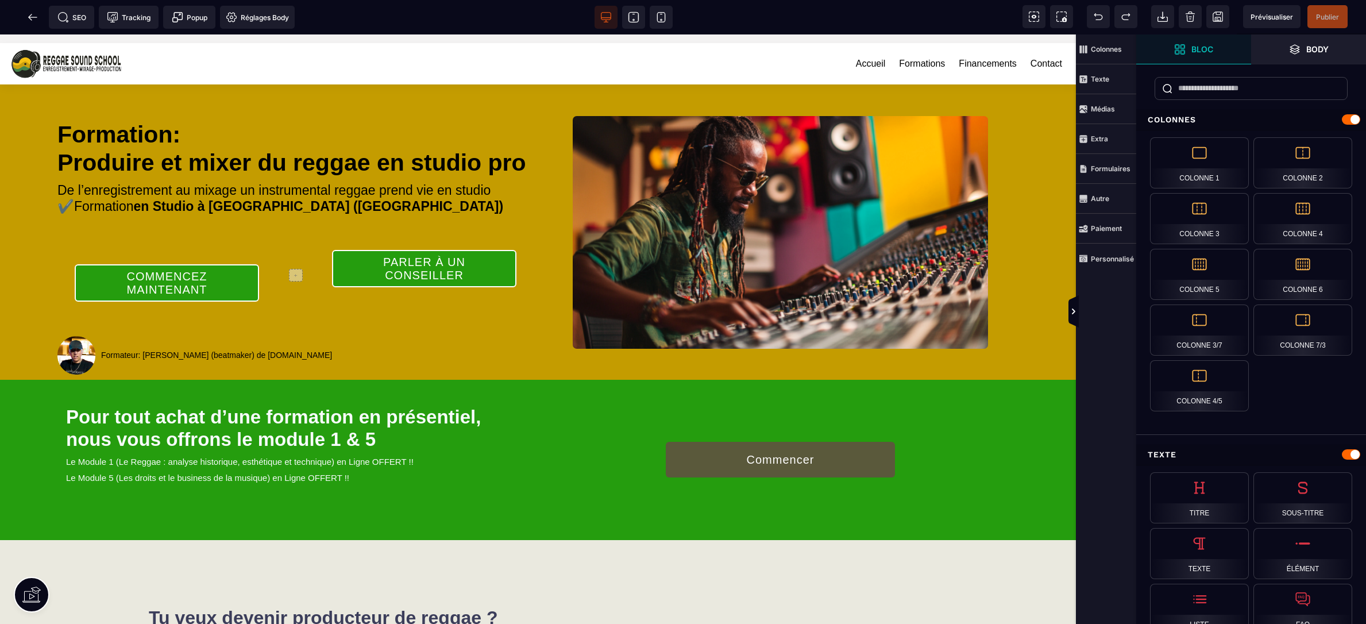  What do you see at coordinates (1309, 49) in the screenshot?
I see `span: Ouvrir les calques` at bounding box center [1309, 49].